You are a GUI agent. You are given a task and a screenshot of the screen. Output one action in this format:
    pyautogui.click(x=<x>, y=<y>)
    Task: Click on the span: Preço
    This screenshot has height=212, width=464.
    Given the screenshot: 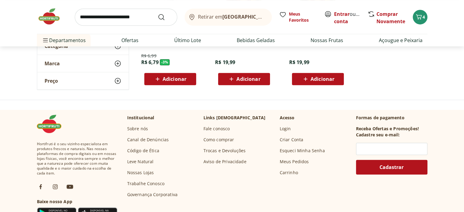 What is the action you would take?
    pyautogui.click(x=51, y=81)
    